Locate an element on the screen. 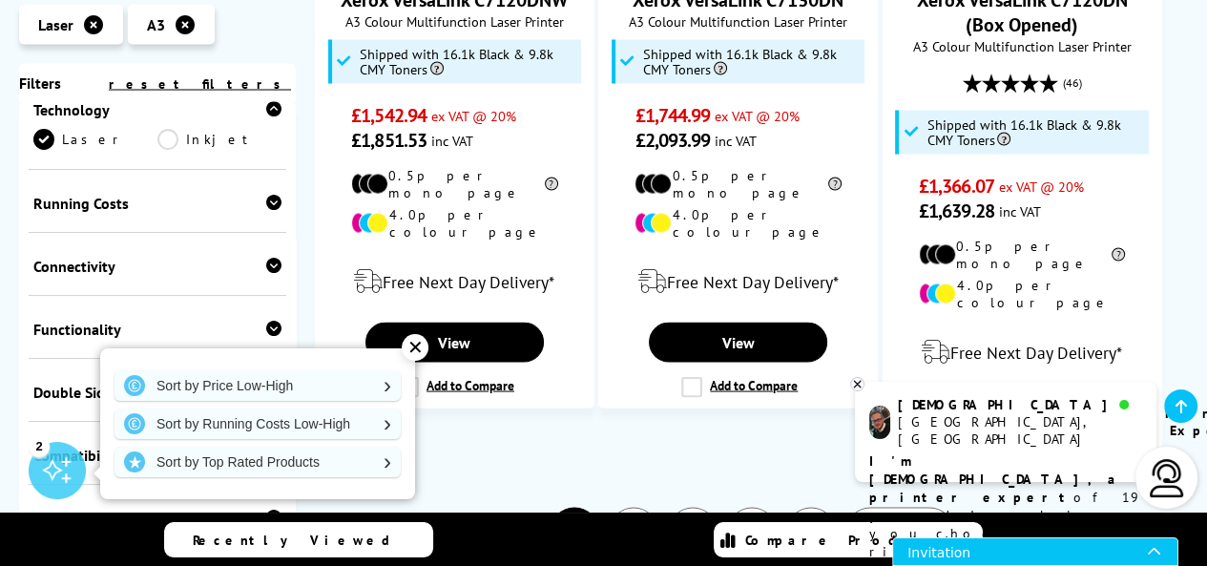  a: Inkjet is located at coordinates (219, 140).